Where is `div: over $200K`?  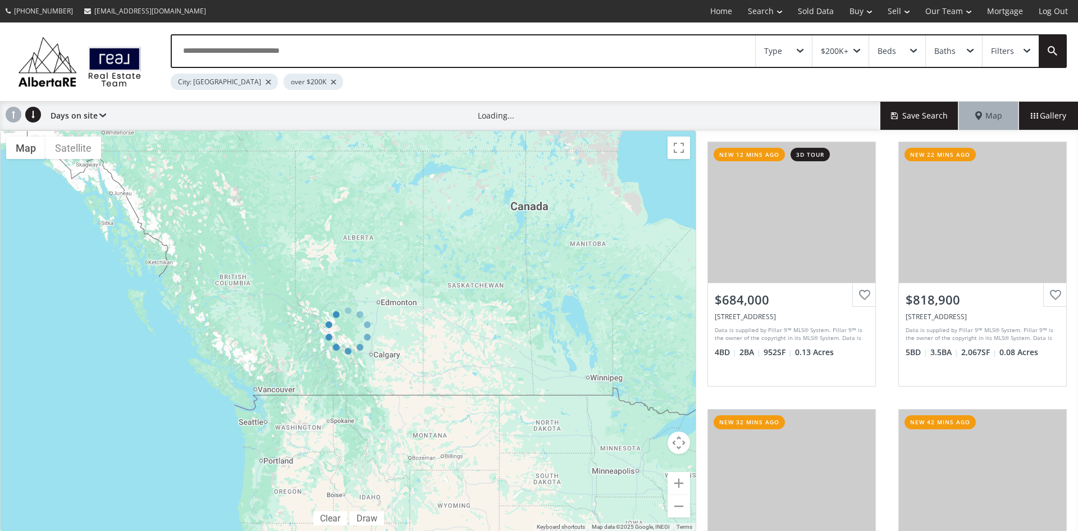 div: over $200K is located at coordinates (313, 81).